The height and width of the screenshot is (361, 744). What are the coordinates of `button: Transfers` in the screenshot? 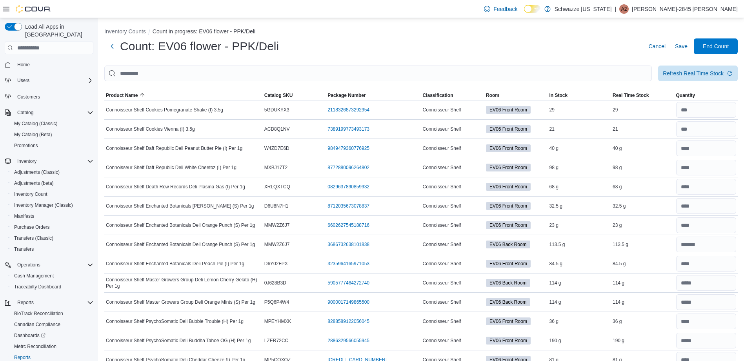 It's located at (52, 249).